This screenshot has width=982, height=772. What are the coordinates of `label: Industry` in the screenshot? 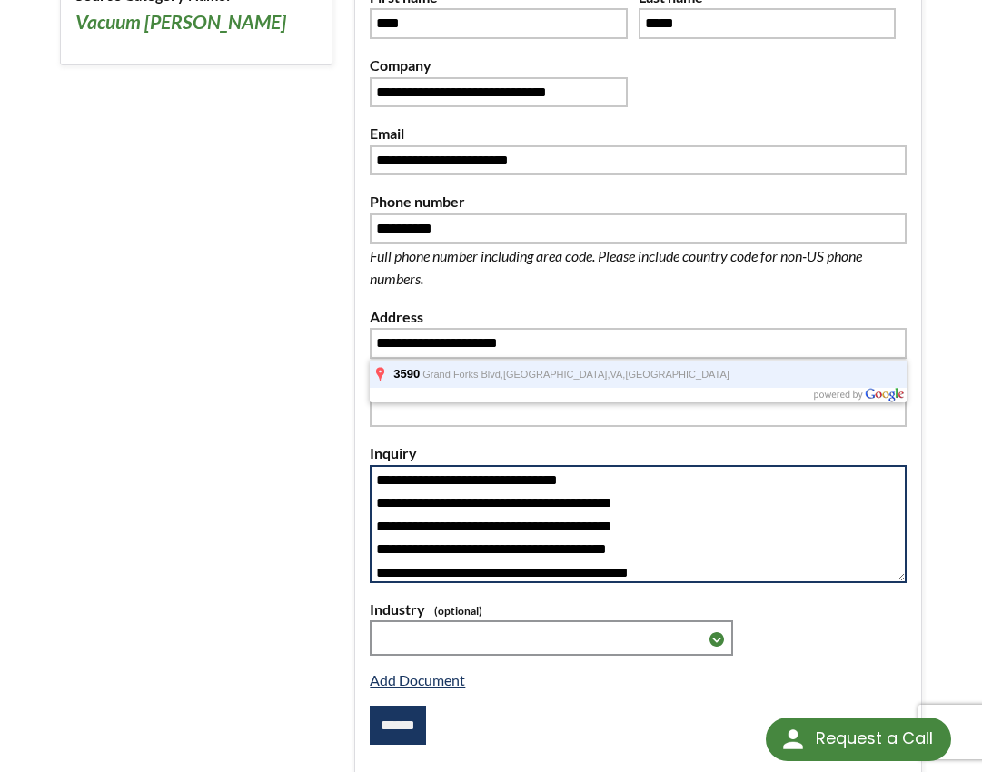 It's located at (638, 609).